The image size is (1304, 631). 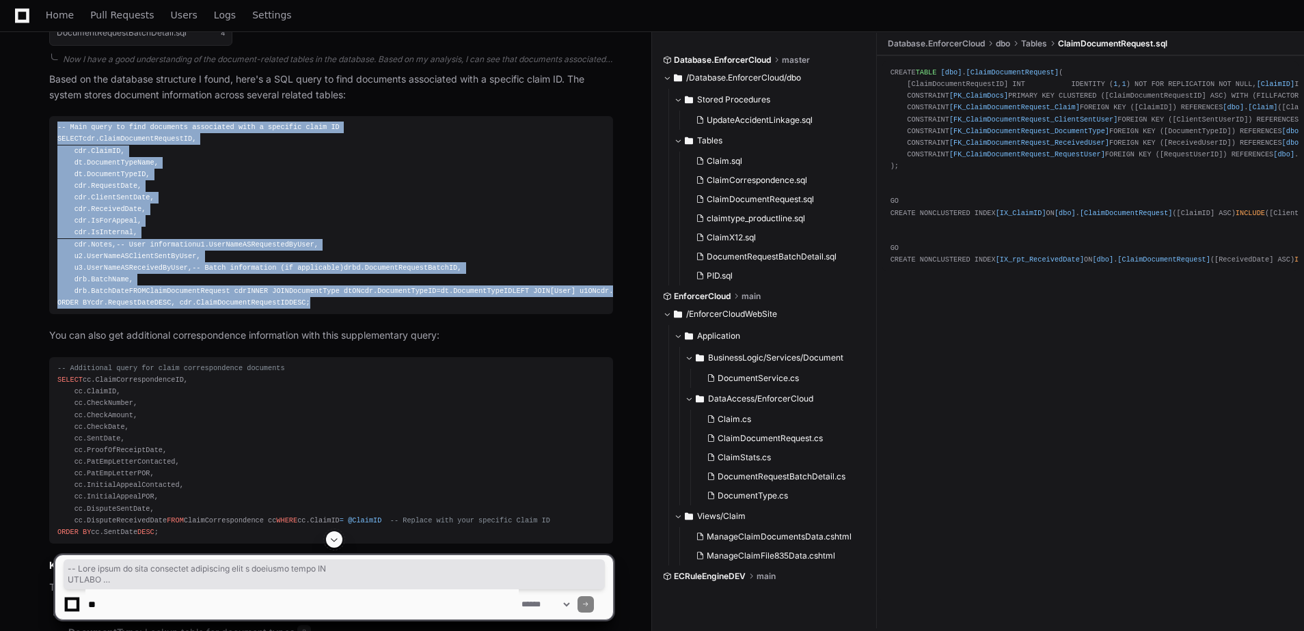 I want to click on span: INNER, so click(x=257, y=291).